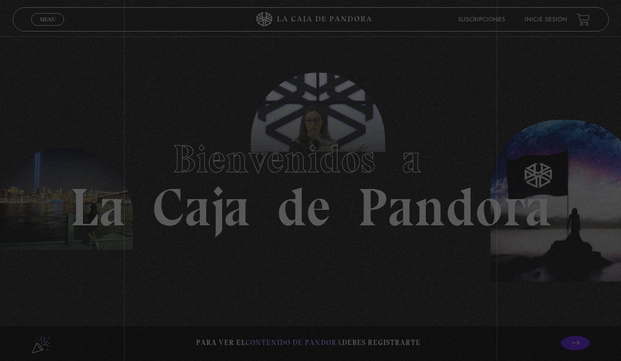 The image size is (621, 361). What do you see at coordinates (308, 343) in the screenshot?
I see `p: Para ver el debes registrarte` at bounding box center [308, 343].